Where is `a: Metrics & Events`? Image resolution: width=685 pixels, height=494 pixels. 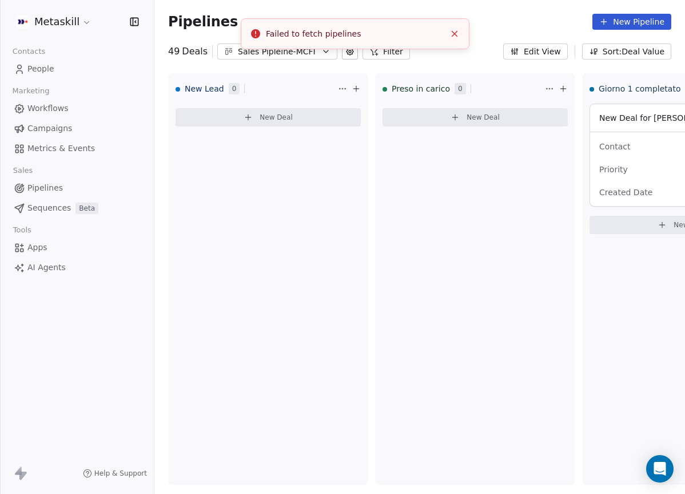 a: Metrics & Events is located at coordinates (77, 148).